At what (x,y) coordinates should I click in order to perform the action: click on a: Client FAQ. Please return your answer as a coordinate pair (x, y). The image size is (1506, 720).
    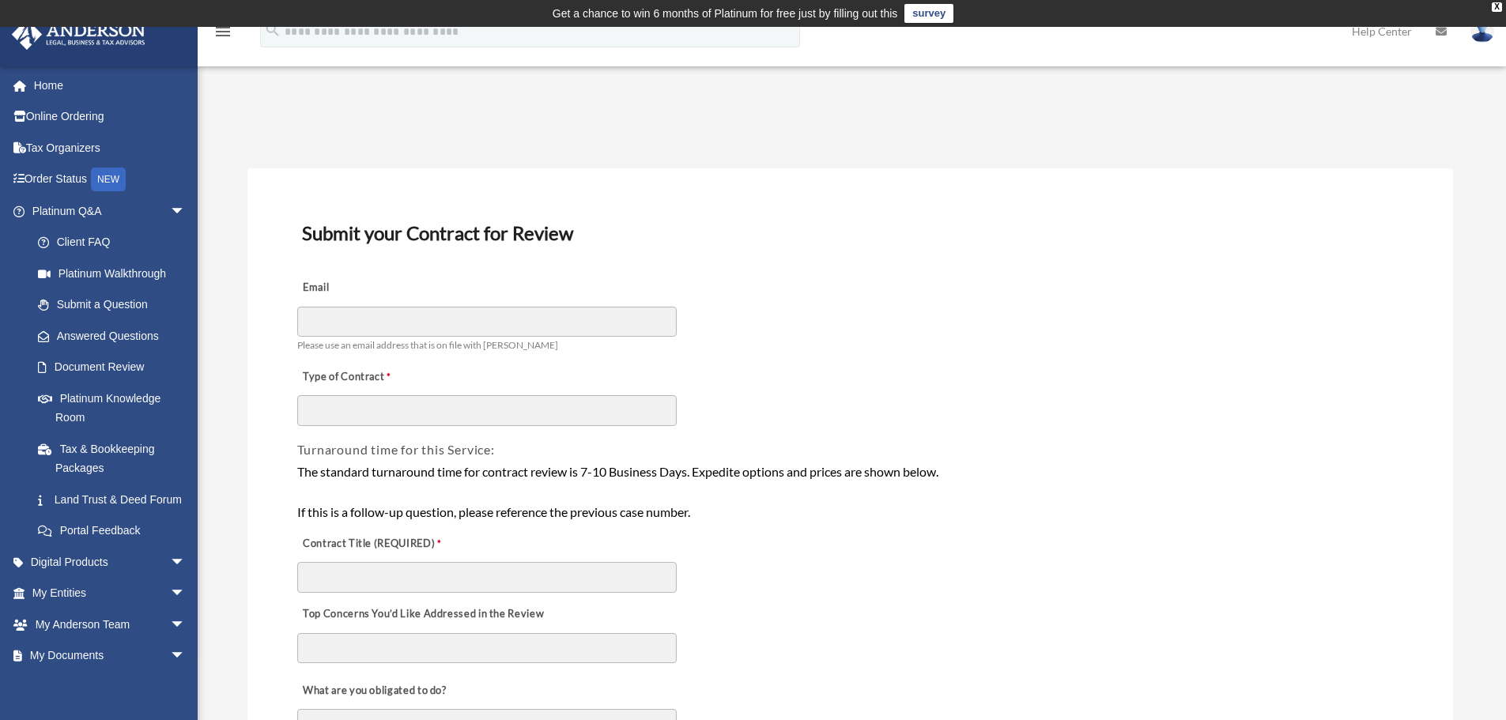
    Looking at the image, I should click on (115, 243).